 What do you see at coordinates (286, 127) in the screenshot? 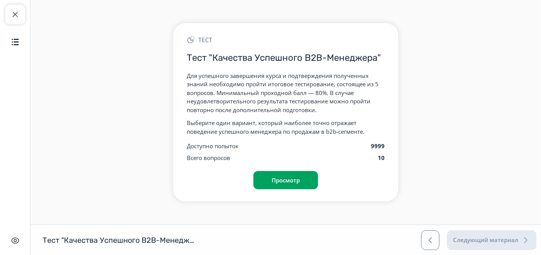
I see `p: Выберите один вариант, который наиболее точно отражает поведение успешного менеджера по продажам ...` at bounding box center [286, 127].